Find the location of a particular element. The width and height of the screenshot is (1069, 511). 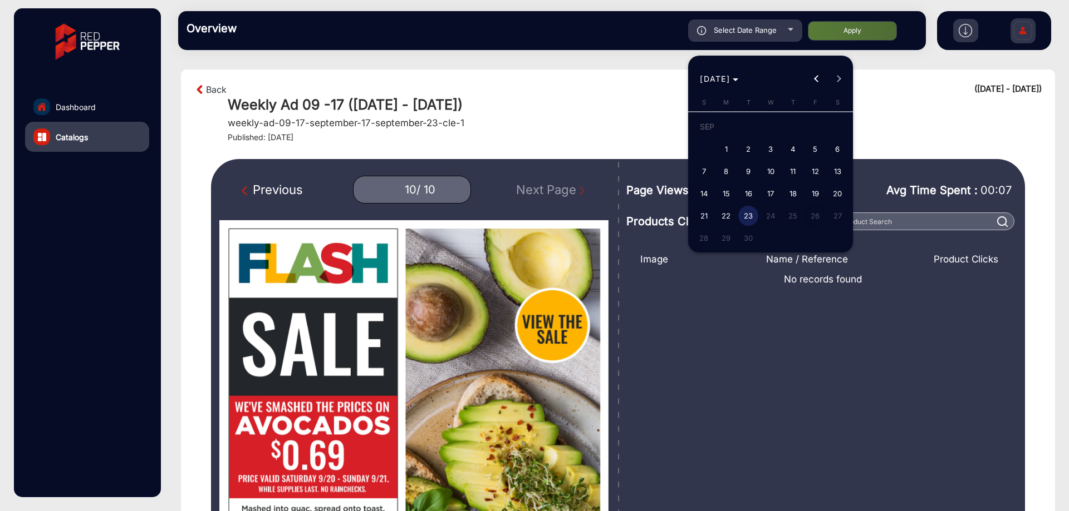

button: September 4, 2025 is located at coordinates (792, 149).